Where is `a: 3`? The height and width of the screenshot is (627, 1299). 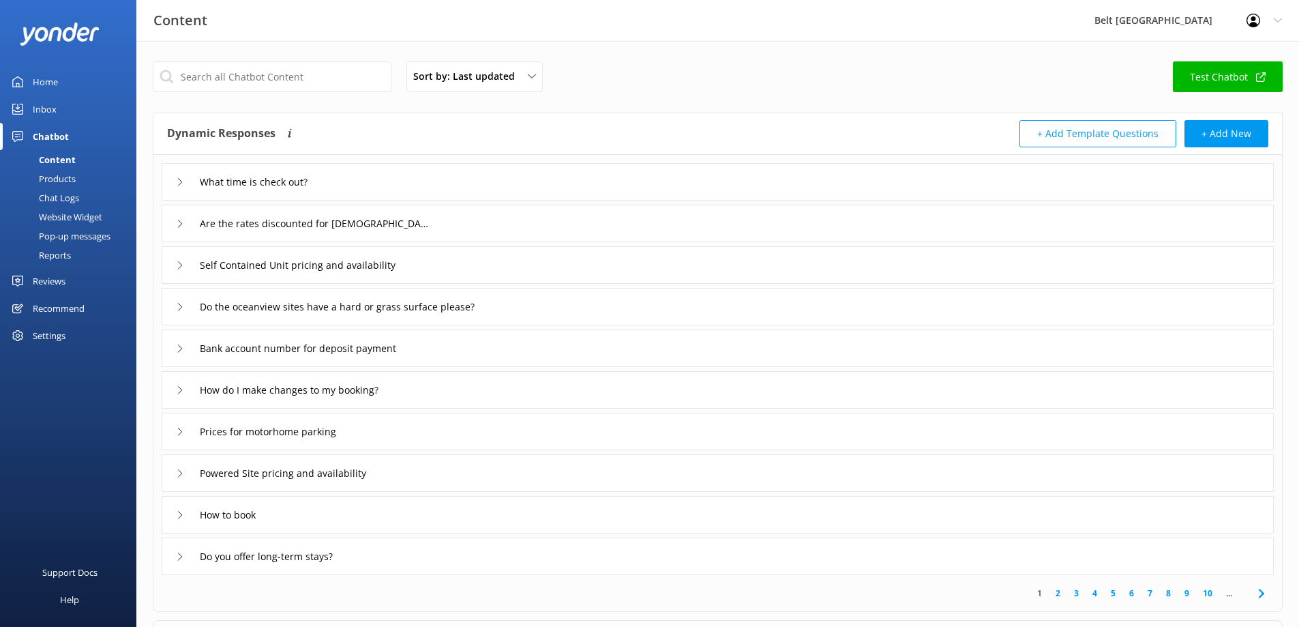 a: 3 is located at coordinates (1076, 592).